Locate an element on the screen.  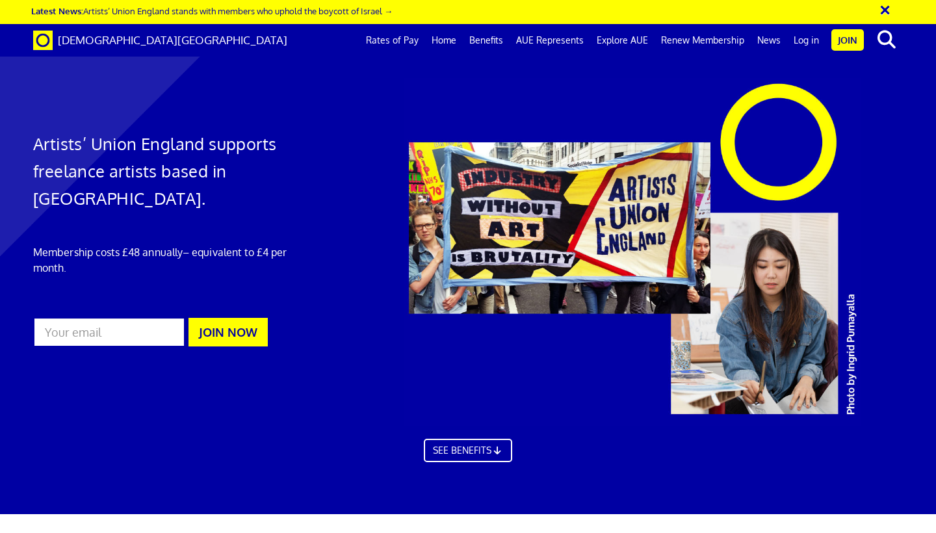
a: Rates of Pay is located at coordinates (392, 40).